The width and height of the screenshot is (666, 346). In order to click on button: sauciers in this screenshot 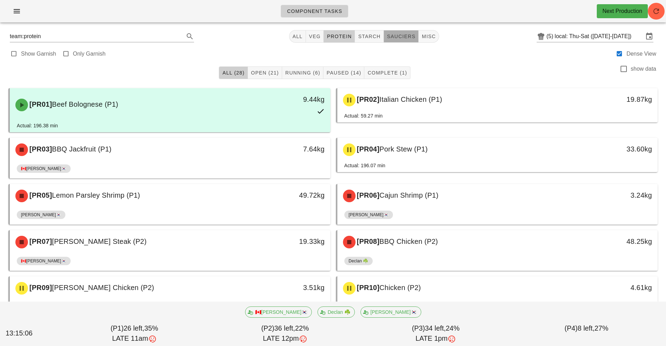, I will do `click(401, 36)`.